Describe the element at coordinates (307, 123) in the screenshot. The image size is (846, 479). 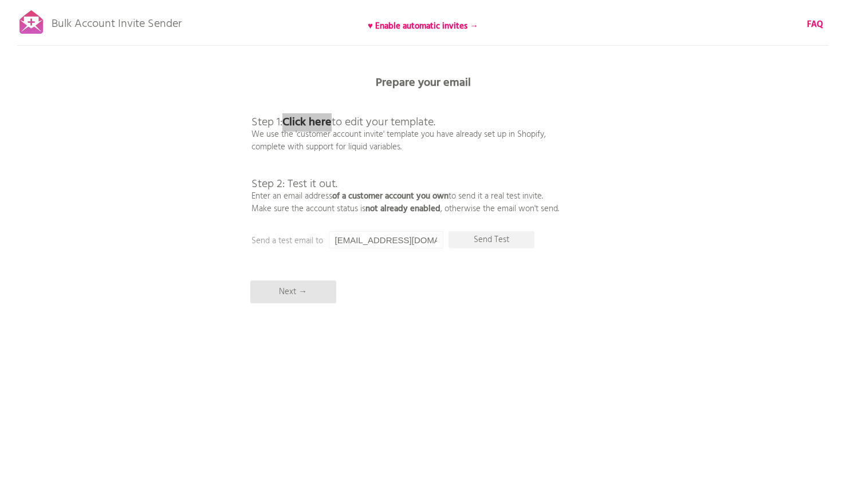
I see `b: Click here` at that location.